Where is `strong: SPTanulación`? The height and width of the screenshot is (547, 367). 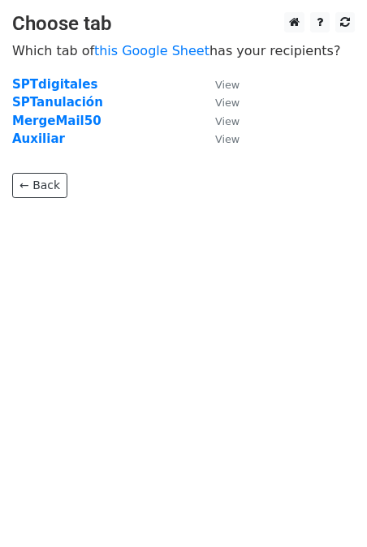
strong: SPTanulación is located at coordinates (58, 102).